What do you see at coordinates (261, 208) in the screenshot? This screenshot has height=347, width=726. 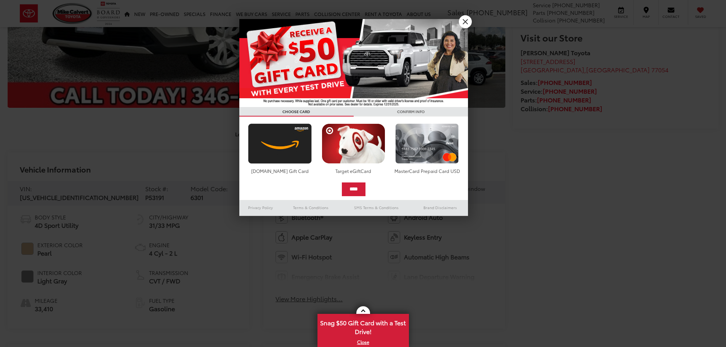 I see `a: Privacy Policy` at bounding box center [261, 208].